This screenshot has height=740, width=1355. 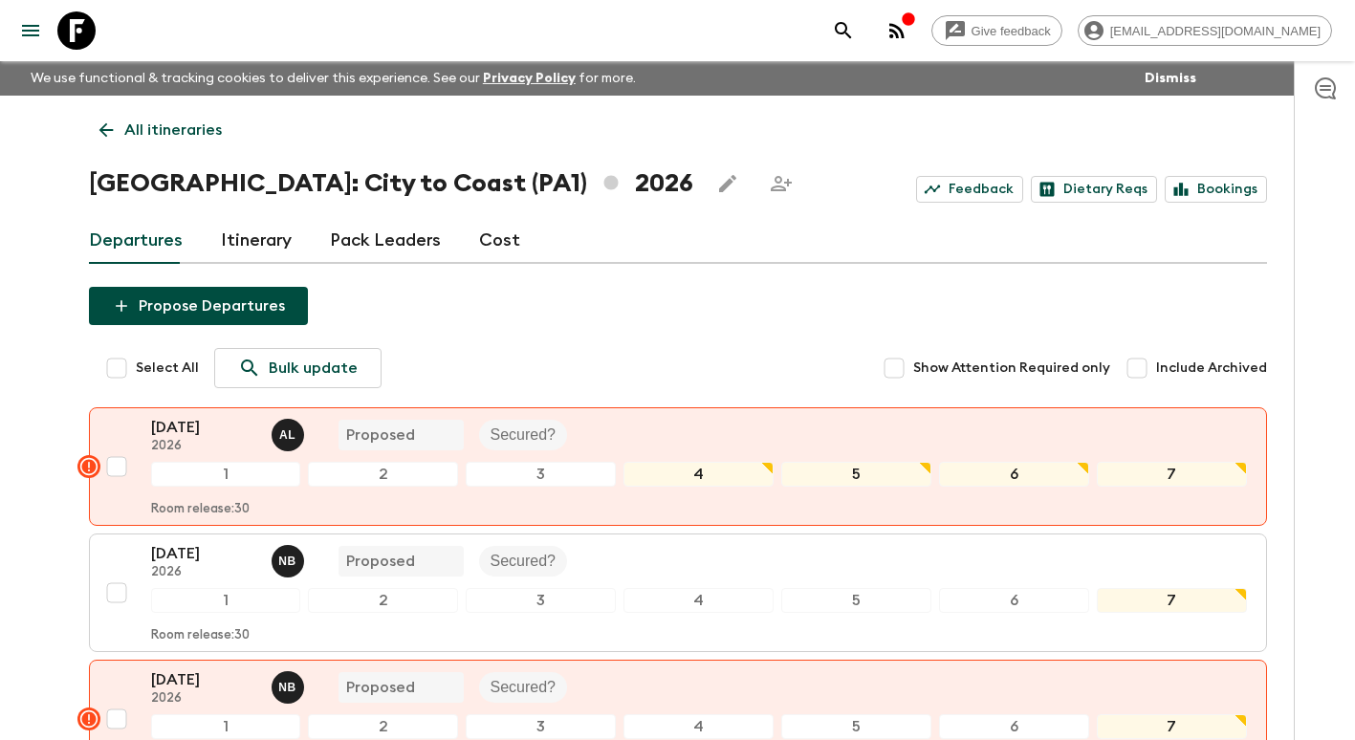 I want to click on button: search adventures, so click(x=843, y=31).